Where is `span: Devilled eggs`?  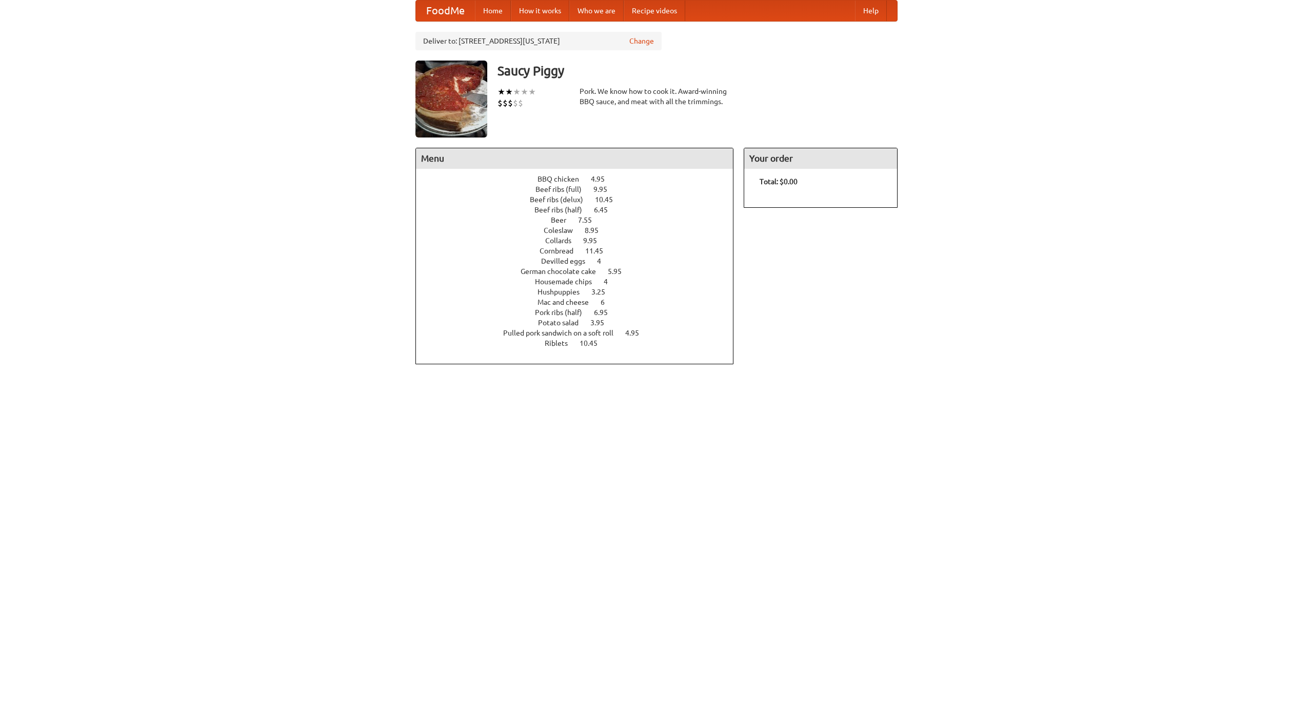 span: Devilled eggs is located at coordinates (568, 261).